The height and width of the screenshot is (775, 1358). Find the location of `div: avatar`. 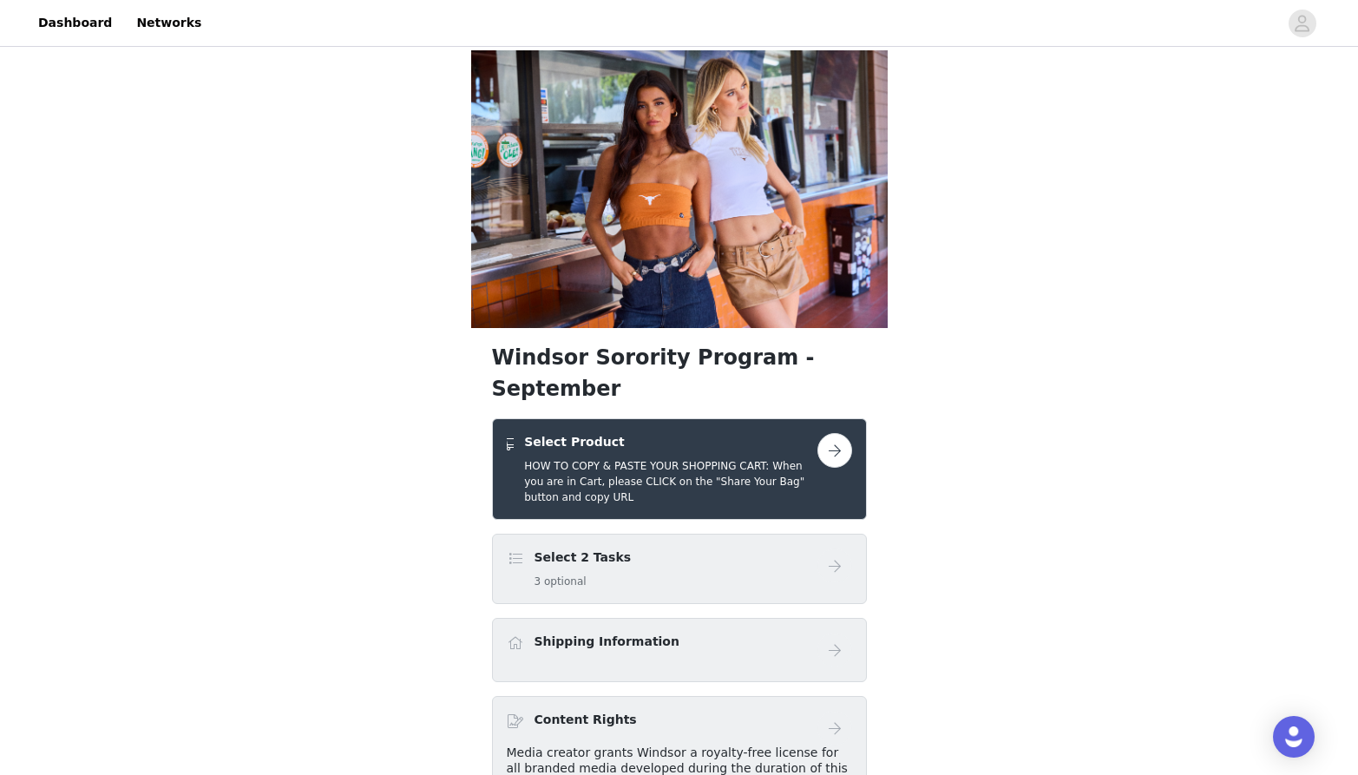

div: avatar is located at coordinates (1302, 23).